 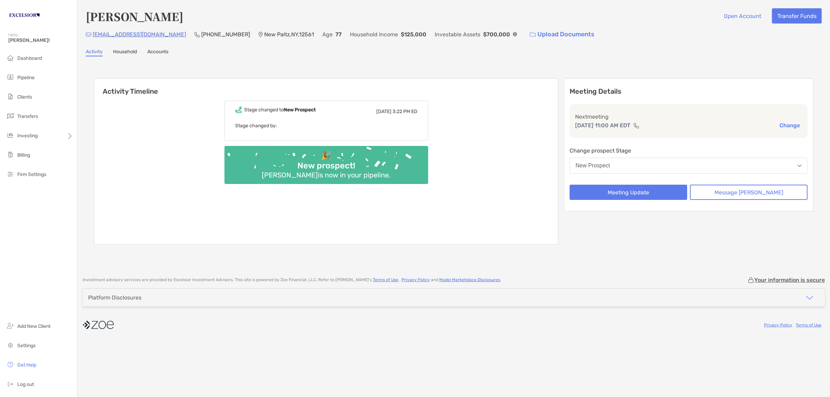 What do you see at coordinates (326, 166) in the screenshot?
I see `div: New prospect!` at bounding box center [326, 166].